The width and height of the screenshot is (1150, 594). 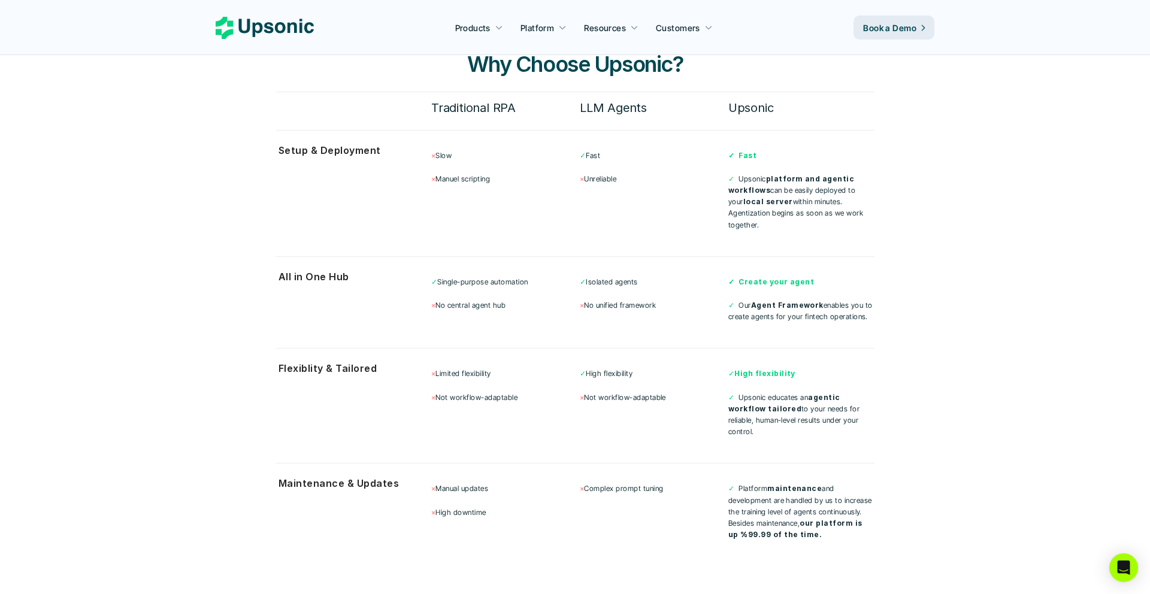 What do you see at coordinates (653, 155) in the screenshot?
I see `p: Fast` at bounding box center [653, 155].